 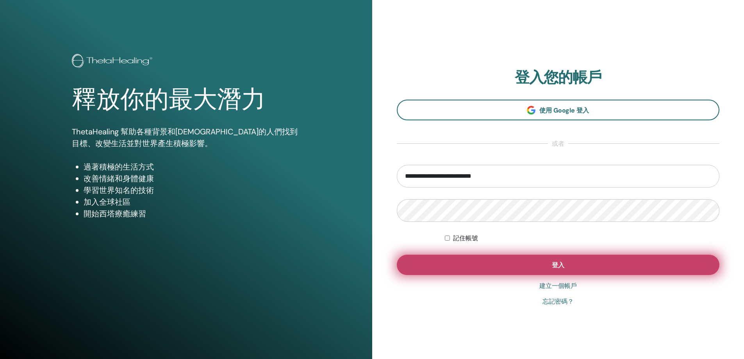 I want to click on font: 忘記密碼？, so click(x=558, y=301).